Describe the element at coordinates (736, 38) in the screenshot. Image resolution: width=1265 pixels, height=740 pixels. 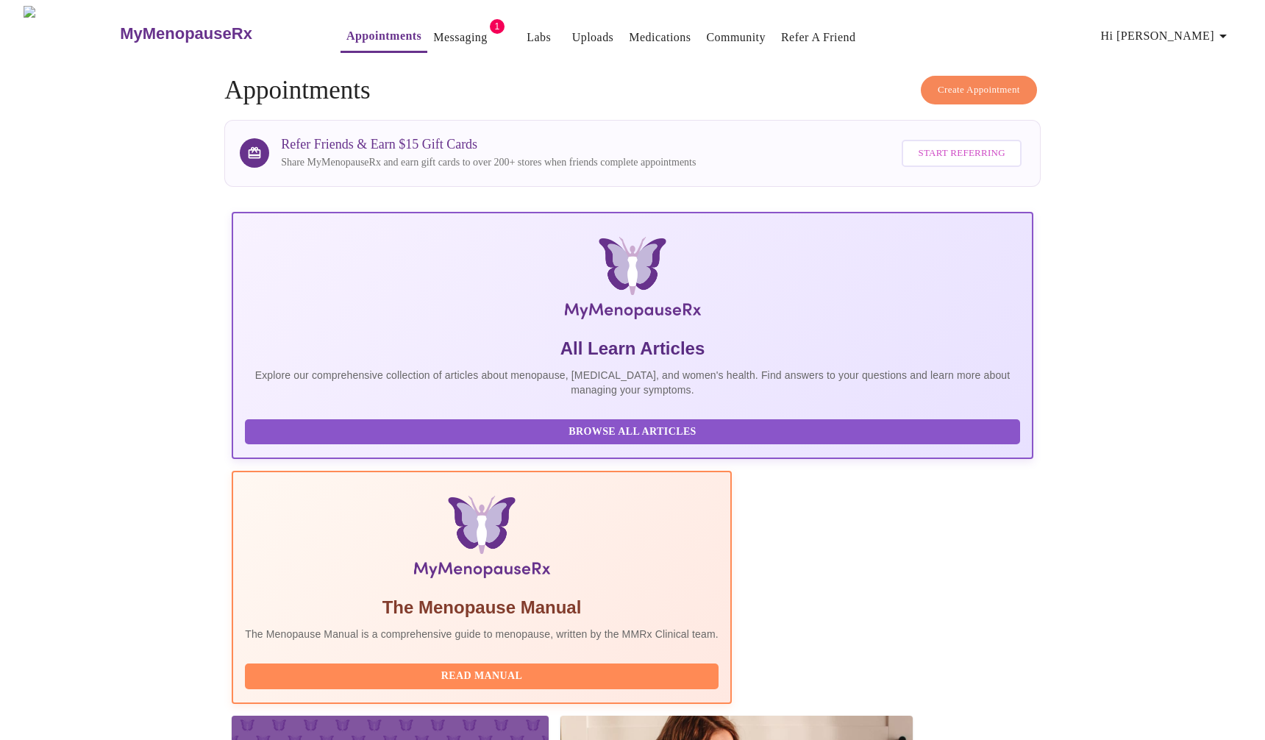
I see `button: Community` at that location.